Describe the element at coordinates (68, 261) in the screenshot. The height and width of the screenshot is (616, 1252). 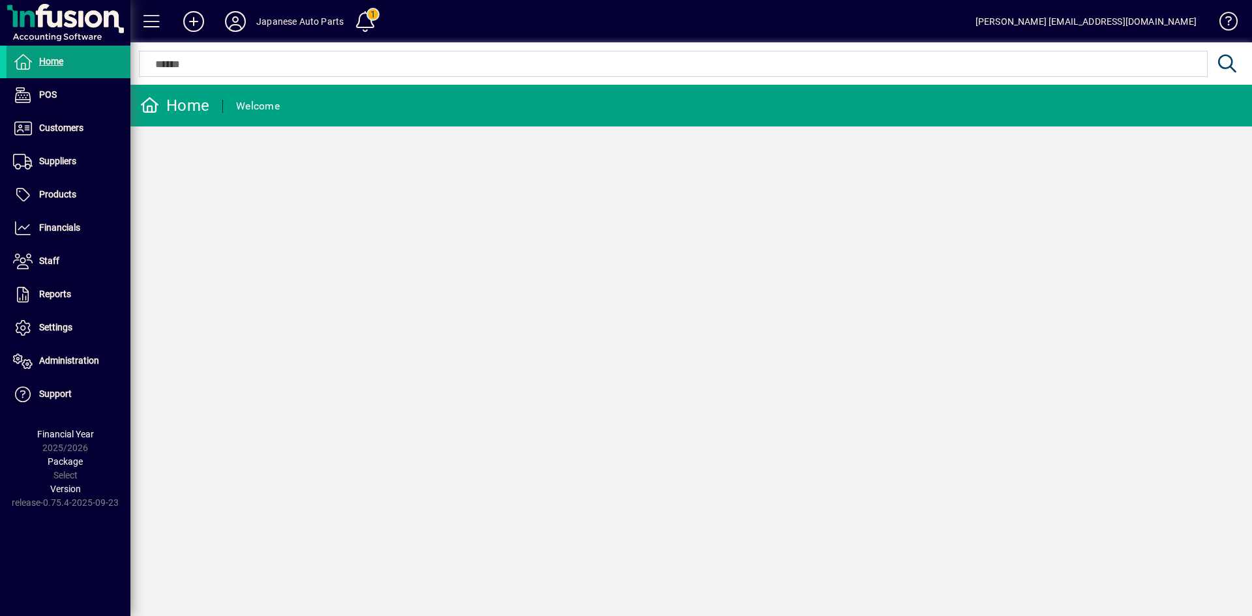
I see `a: Staff` at that location.